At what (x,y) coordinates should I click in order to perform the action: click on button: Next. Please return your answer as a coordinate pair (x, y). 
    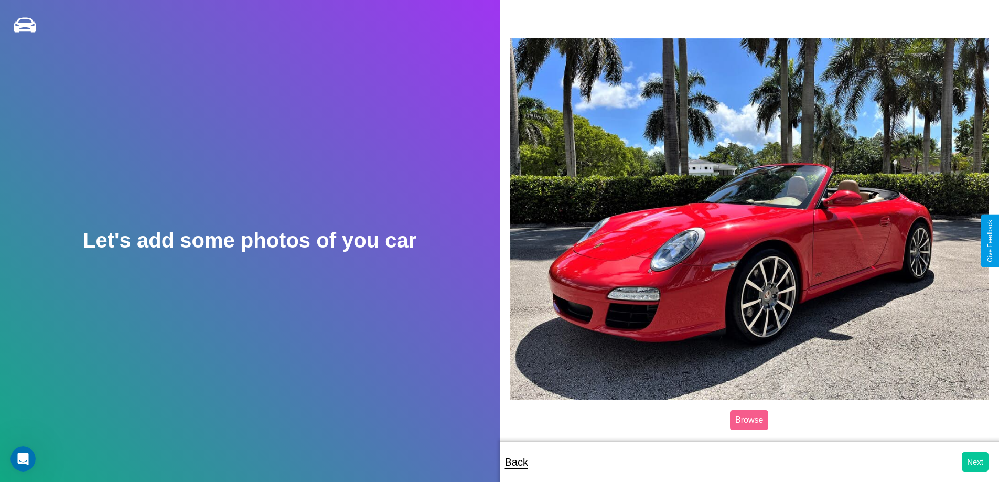
    Looking at the image, I should click on (975, 461).